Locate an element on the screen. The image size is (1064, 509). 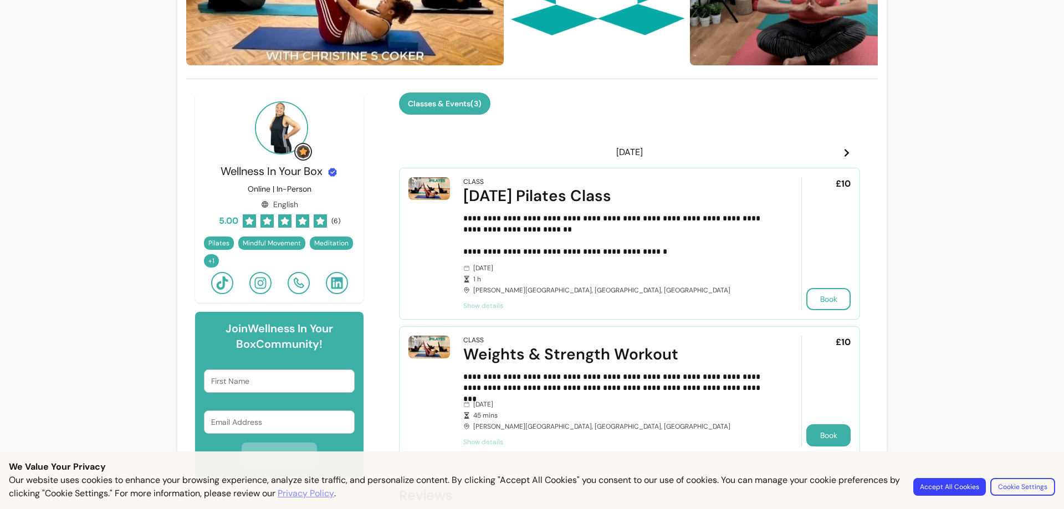
span: + 1 is located at coordinates (211, 261).